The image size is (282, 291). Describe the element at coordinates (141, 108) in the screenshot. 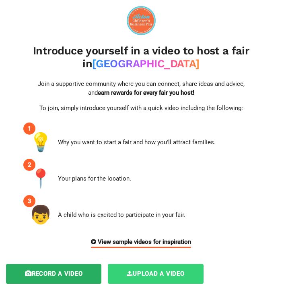

I see `p: To join, simply introduce yourself with a quick video including the following:` at that location.